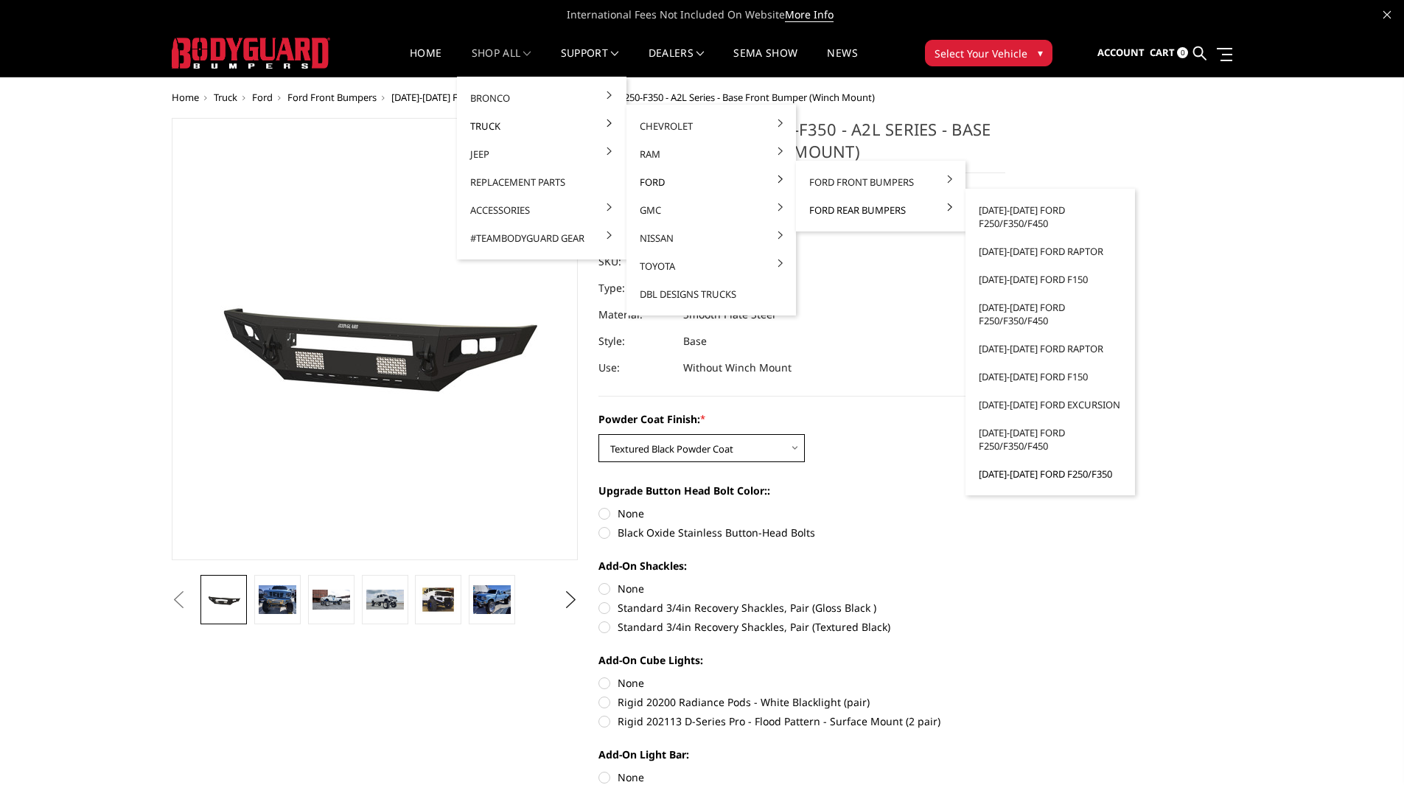 Image resolution: width=1404 pixels, height=785 pixels. What do you see at coordinates (981, 53) in the screenshot?
I see `span: Select Your Vehicle` at bounding box center [981, 53].